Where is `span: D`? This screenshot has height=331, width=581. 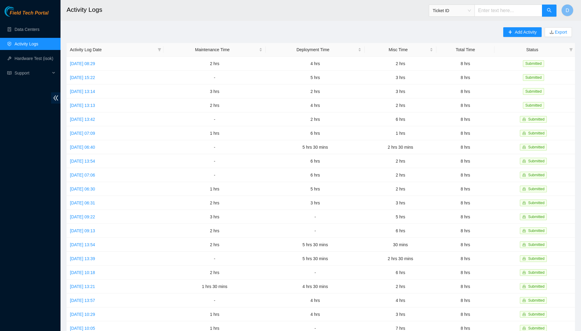
span: D is located at coordinates (568, 10).